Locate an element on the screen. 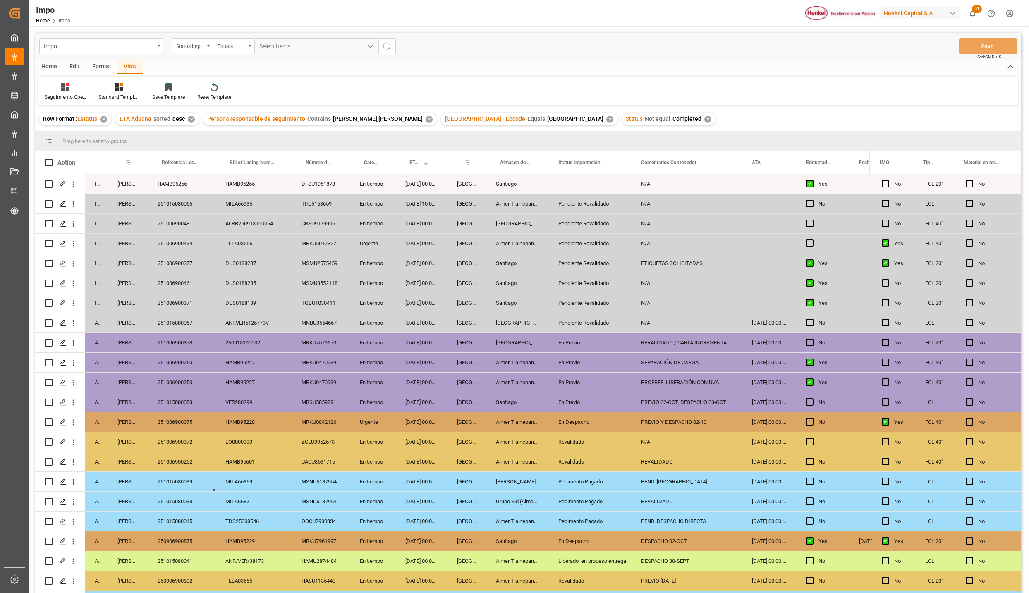 The image size is (1029, 593). div: HAMB95229 is located at coordinates (254, 541).